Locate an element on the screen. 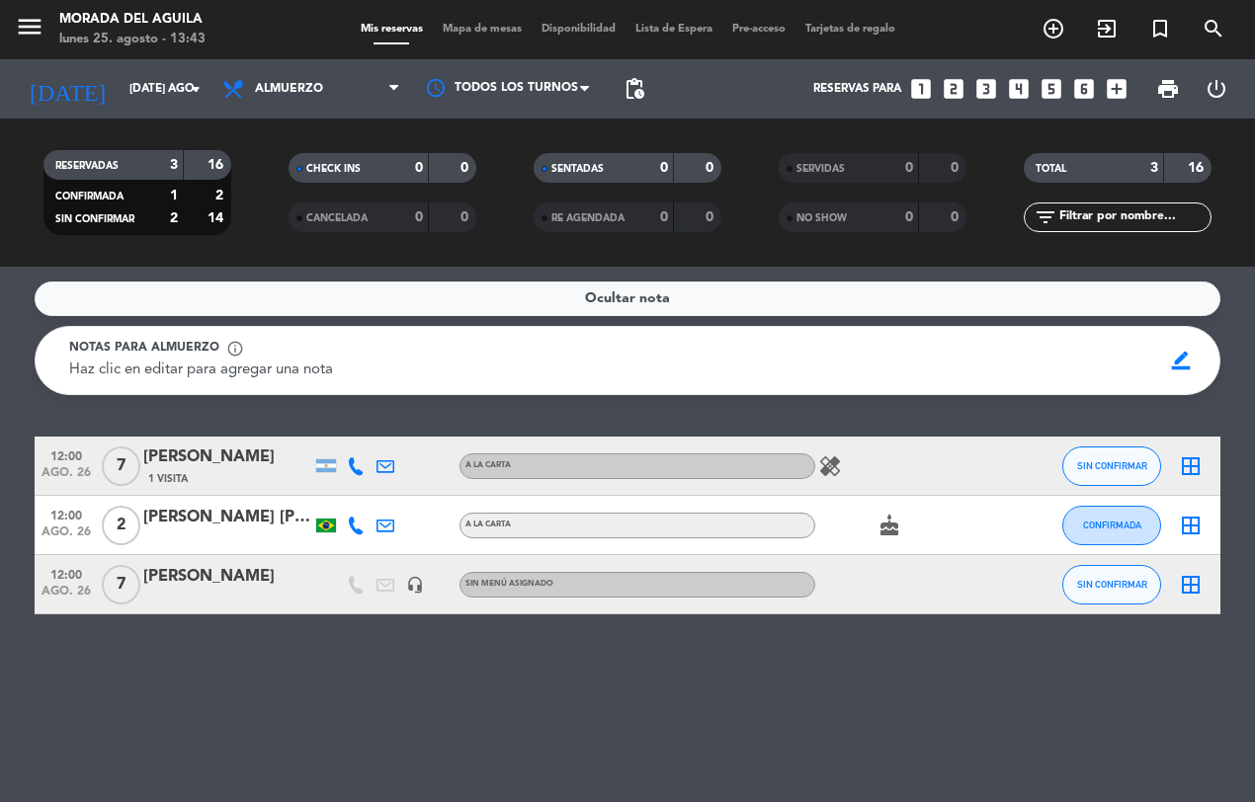  i: looks_two is located at coordinates (954, 89).